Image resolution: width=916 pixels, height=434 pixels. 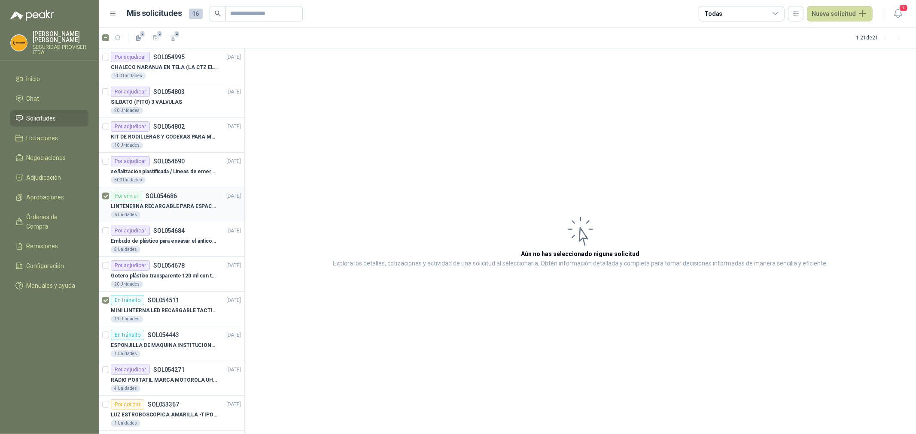 I want to click on a: Remisiones, so click(x=49, y=246).